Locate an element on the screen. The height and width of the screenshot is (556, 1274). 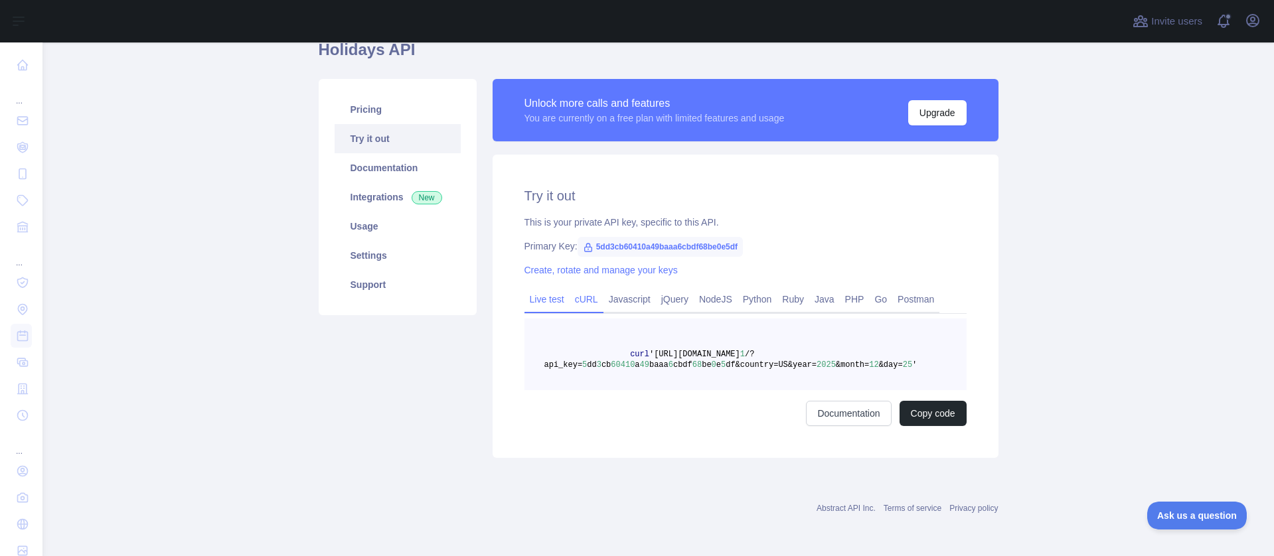
span: Invite users is located at coordinates (1177, 21).